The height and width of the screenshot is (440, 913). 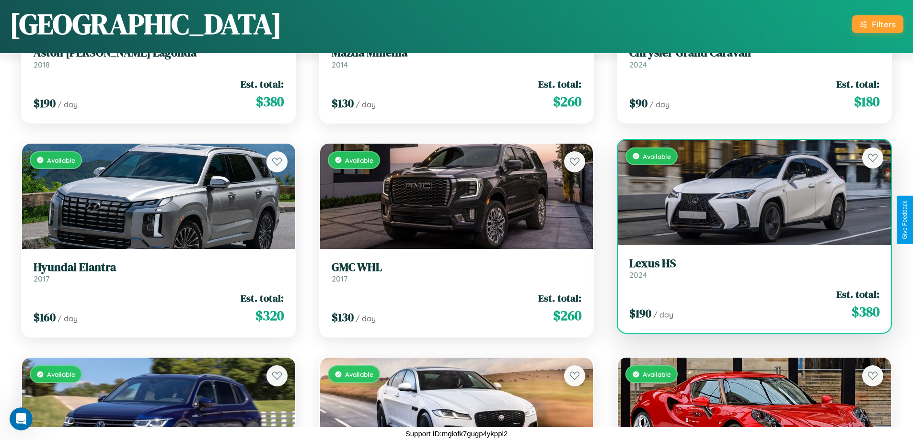 What do you see at coordinates (754, 264) in the screenshot?
I see `h3: Lexus HS` at bounding box center [754, 264].